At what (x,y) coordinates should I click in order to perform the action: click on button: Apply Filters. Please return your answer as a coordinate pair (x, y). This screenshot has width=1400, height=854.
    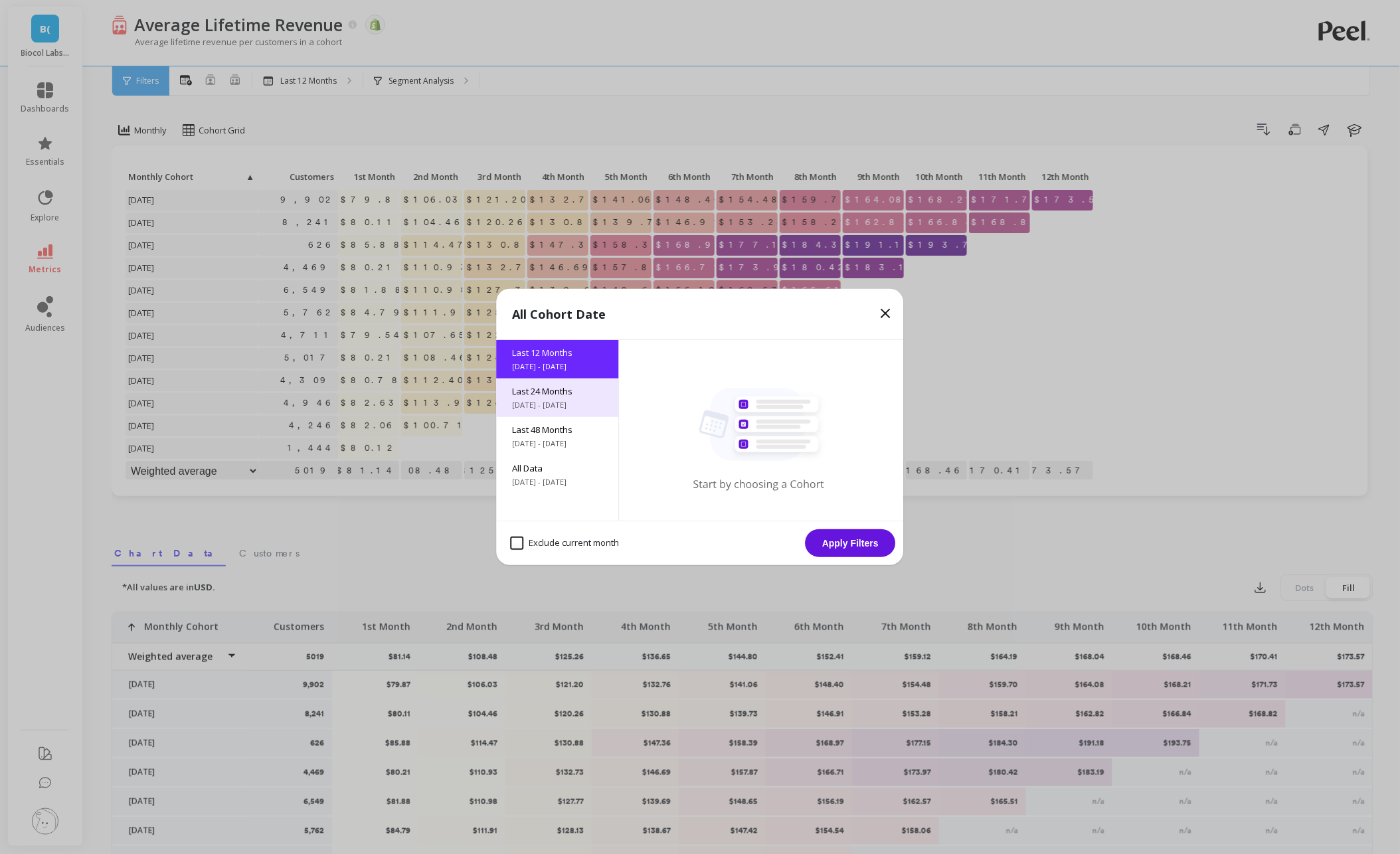
    Looking at the image, I should click on (851, 543).